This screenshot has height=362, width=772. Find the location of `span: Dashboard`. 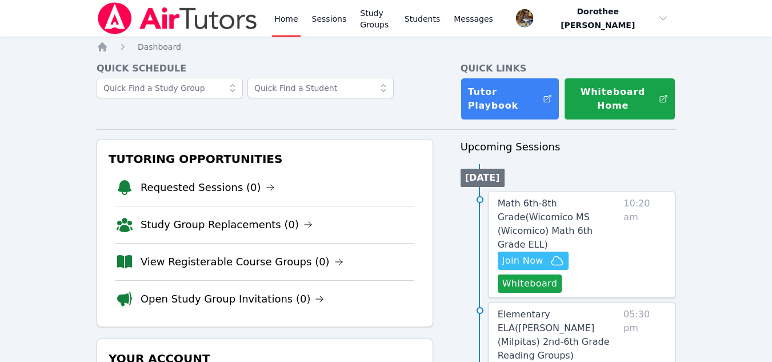

span: Dashboard is located at coordinates (159, 47).